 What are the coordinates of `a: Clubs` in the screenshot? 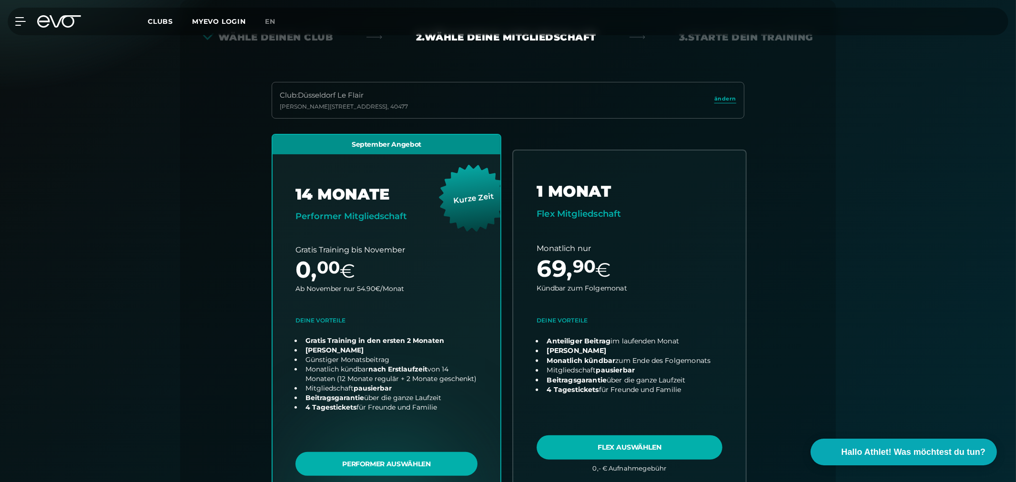 It's located at (170, 21).